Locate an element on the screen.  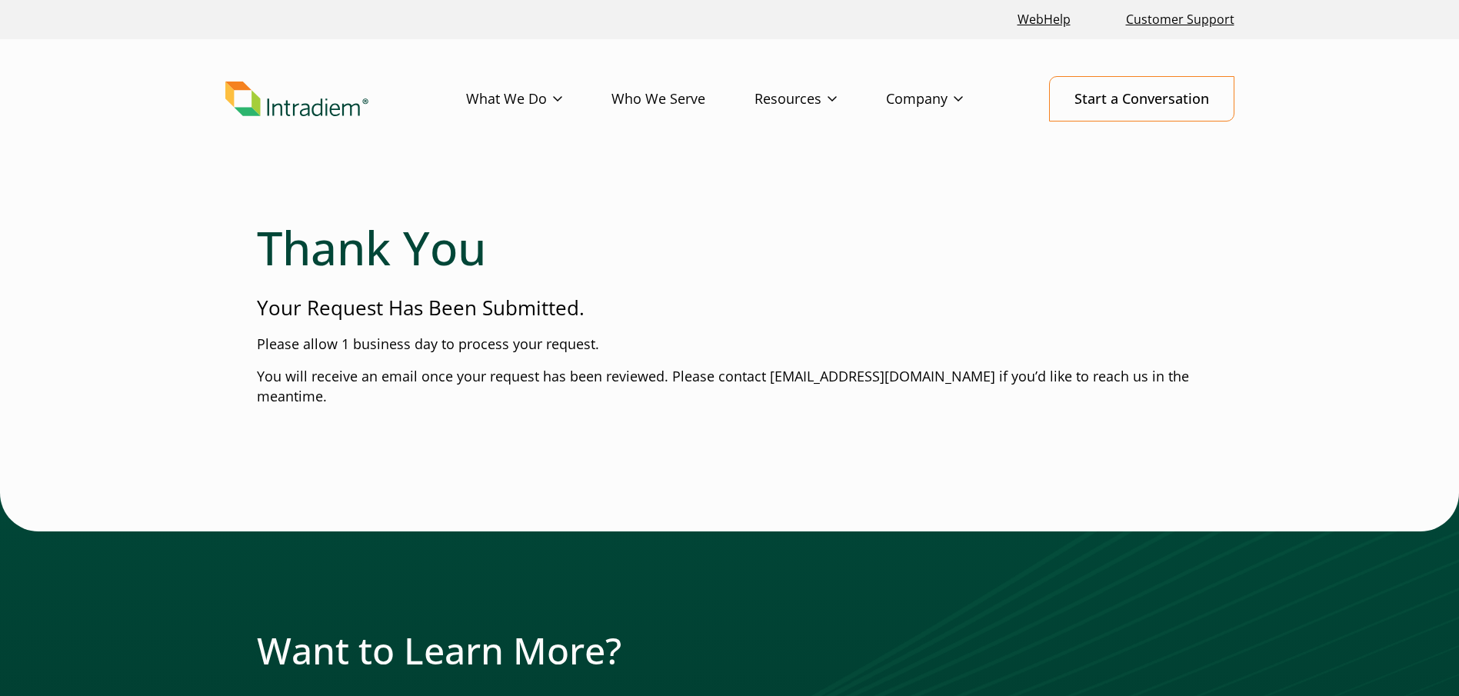
h1: Thank You is located at coordinates (730, 248).